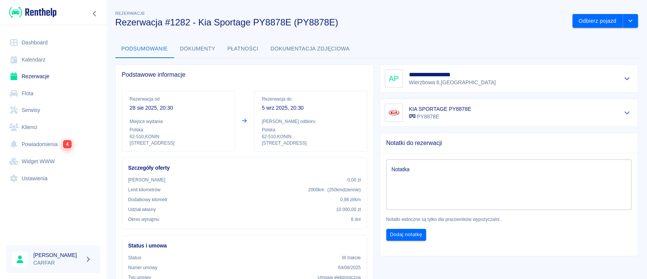 This screenshot has width=647, height=279. I want to click on button: Zwiń nawigację, so click(95, 14).